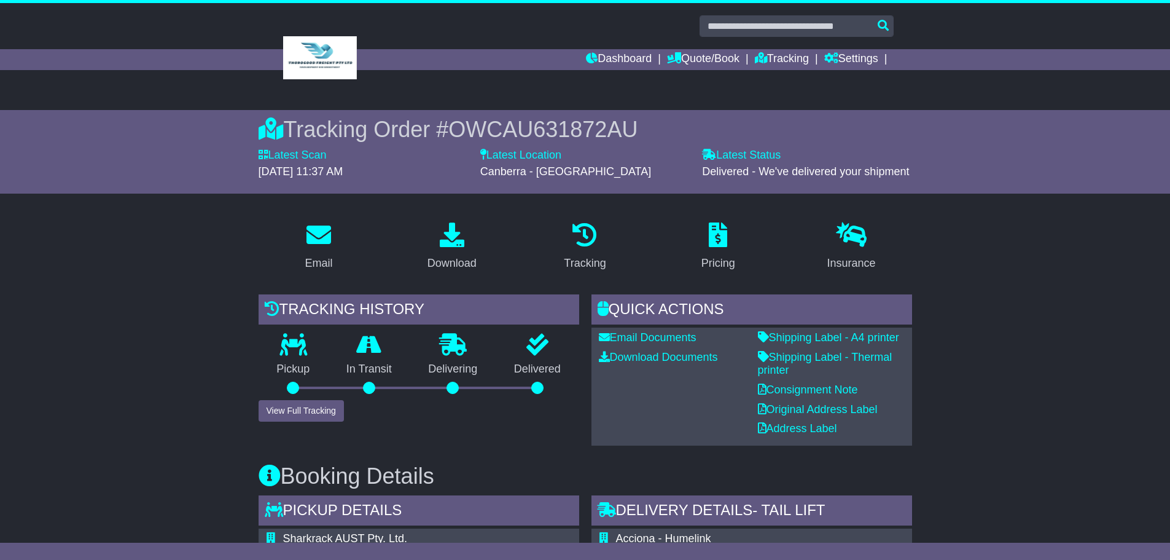  Describe the element at coordinates (741, 155) in the screenshot. I see `label: Latest Status` at that location.